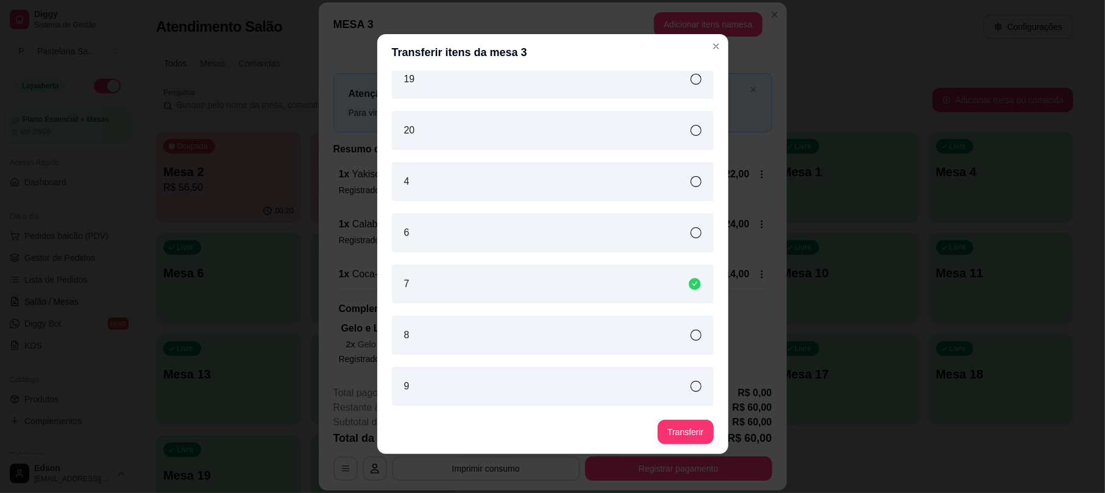 The image size is (1105, 493). I want to click on article: 9, so click(407, 387).